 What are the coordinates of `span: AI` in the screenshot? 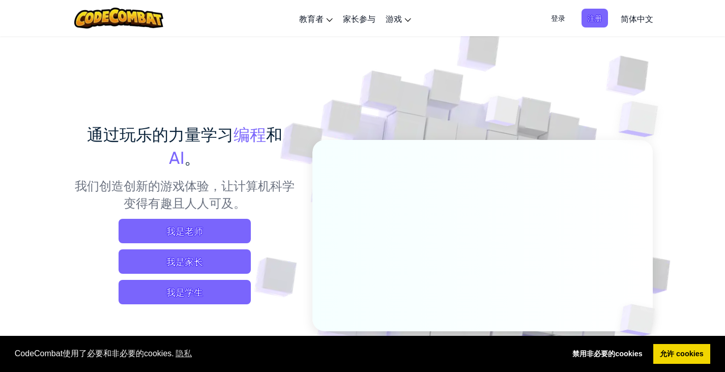 It's located at (177, 157).